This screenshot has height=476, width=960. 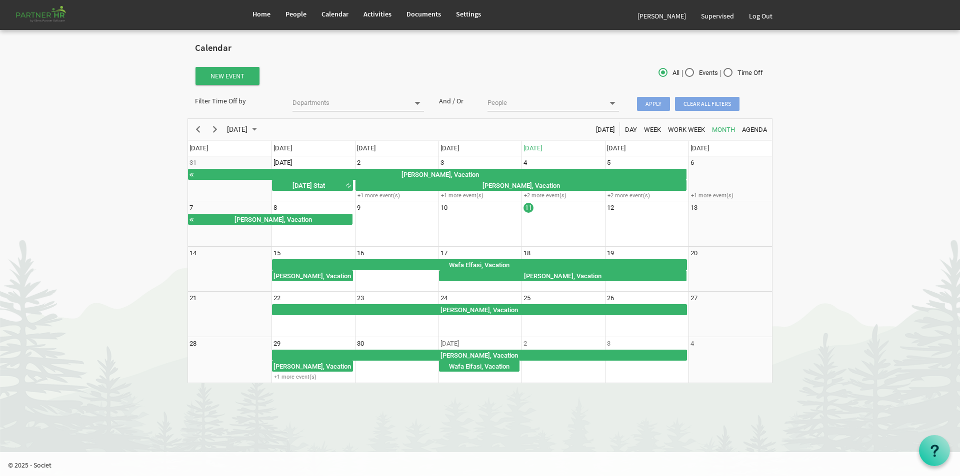 I want to click on span: Supervised, so click(x=717, y=16).